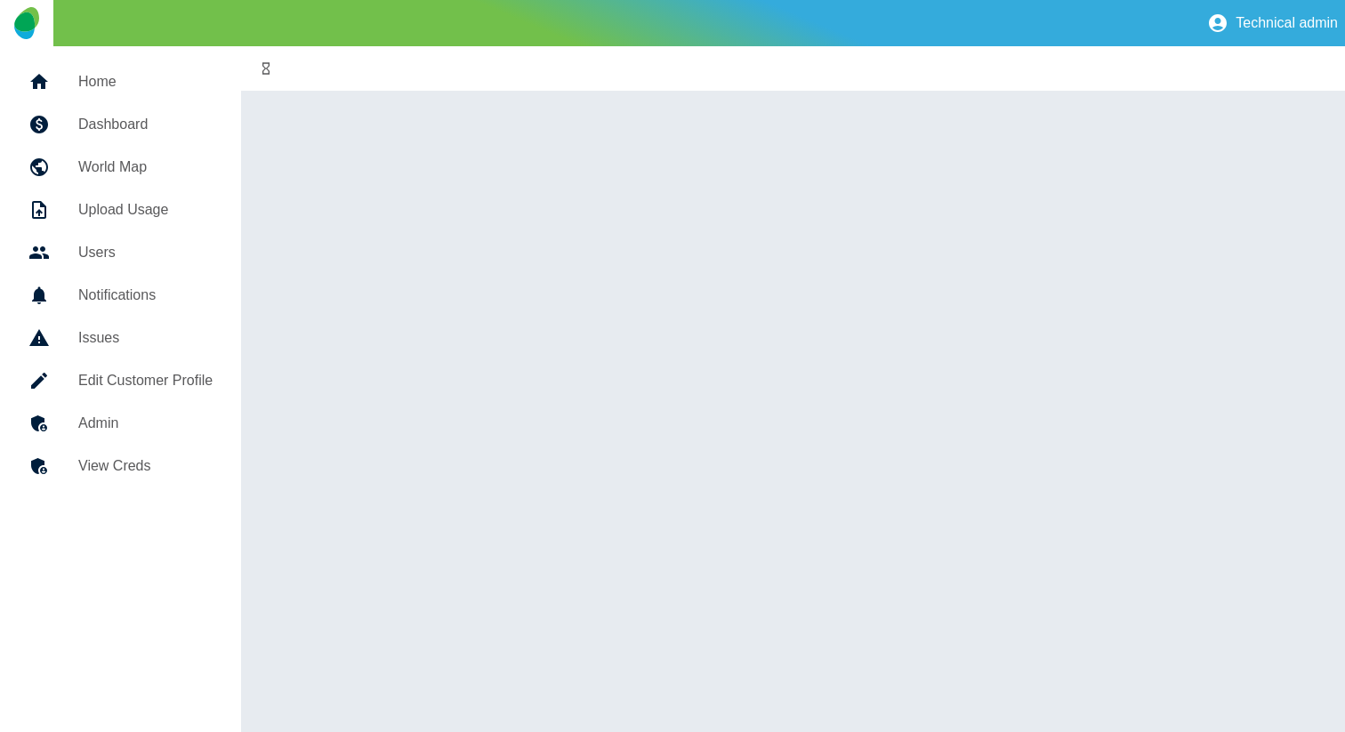 The height and width of the screenshot is (732, 1345). I want to click on a: View Creds, so click(120, 466).